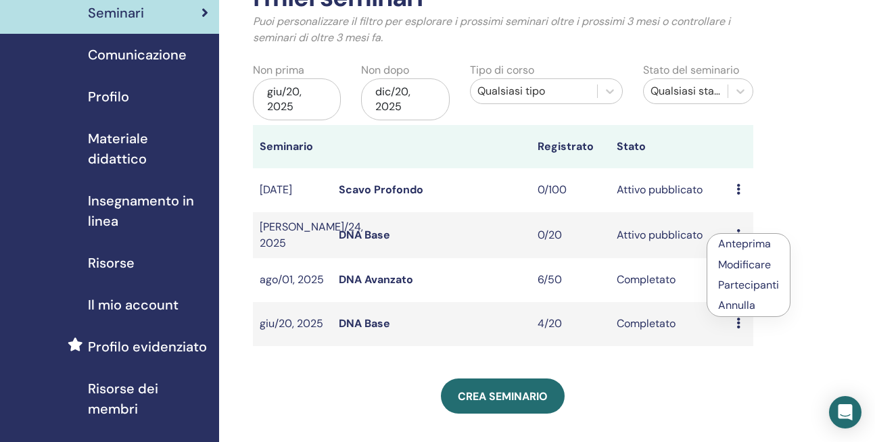 The width and height of the screenshot is (875, 442). Describe the element at coordinates (137, 55) in the screenshot. I see `span: Comunicazione` at that location.